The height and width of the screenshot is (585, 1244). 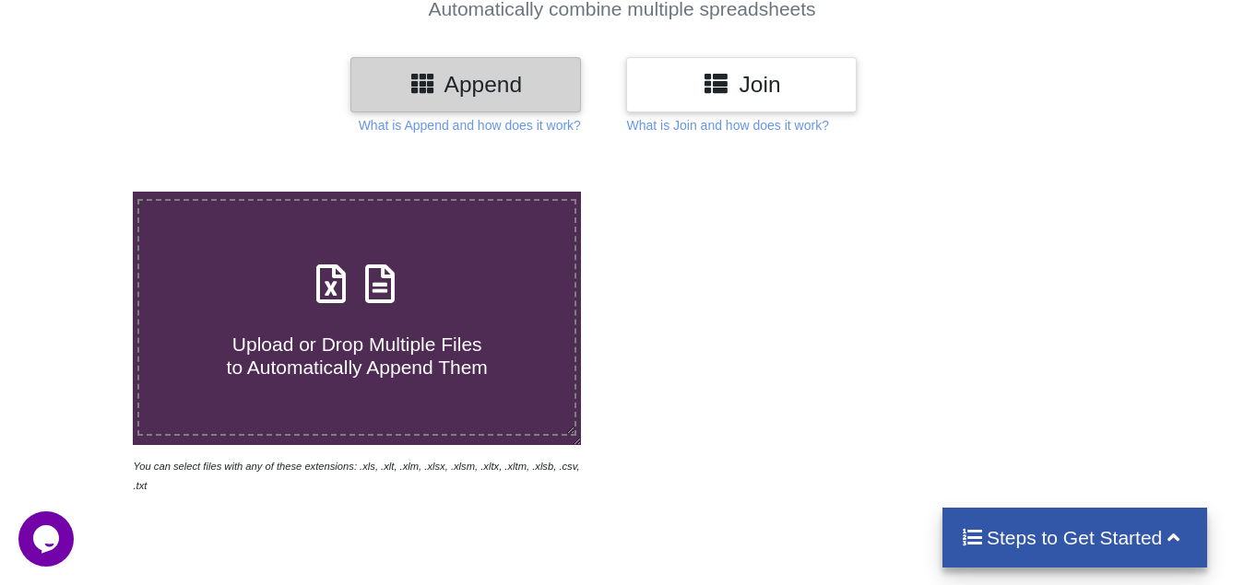 I want to click on span: Upload or Drop Multiple Files to Automatically Append Them, so click(x=357, y=356).